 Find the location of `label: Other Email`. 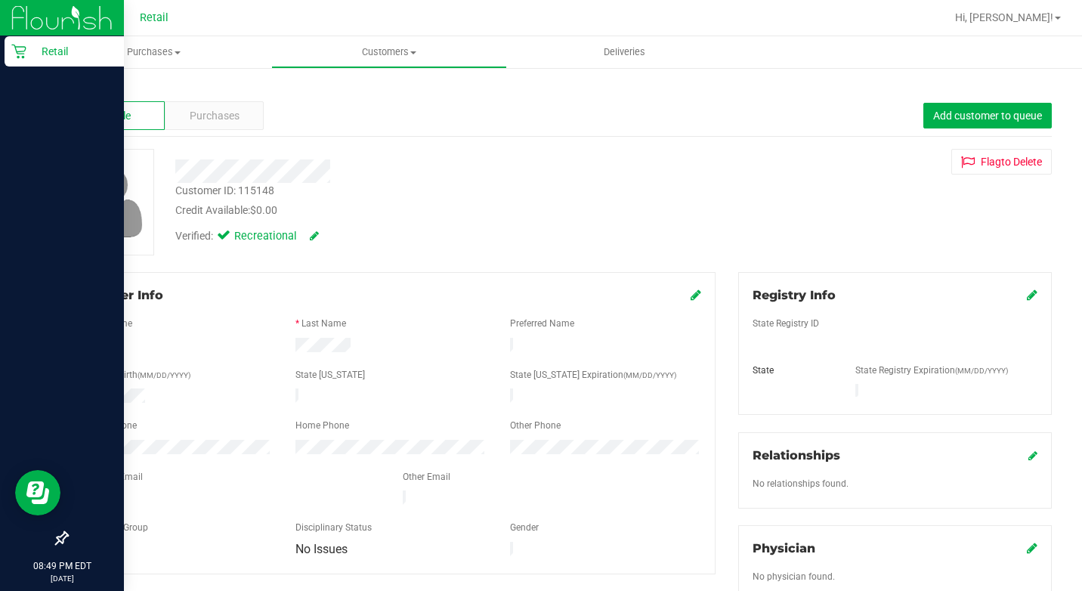

label: Other Email is located at coordinates (426, 477).